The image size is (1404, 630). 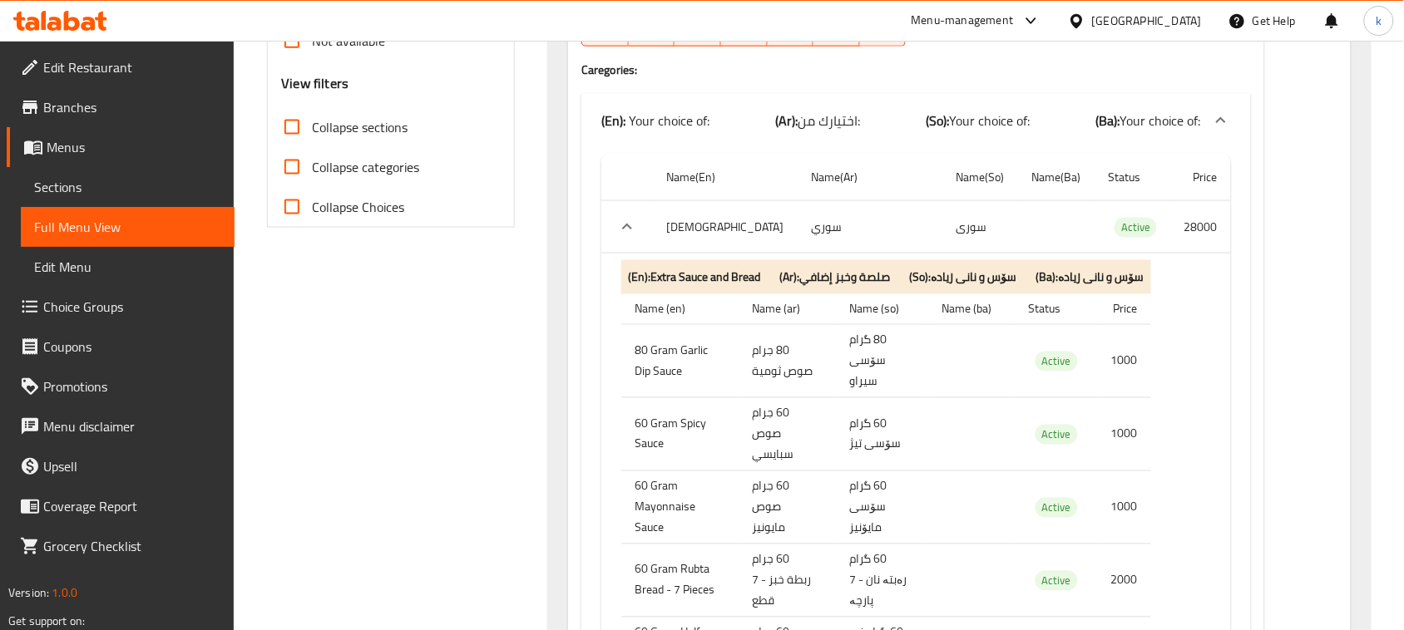 What do you see at coordinates (121, 107) in the screenshot?
I see `a: Branches` at bounding box center [121, 107].